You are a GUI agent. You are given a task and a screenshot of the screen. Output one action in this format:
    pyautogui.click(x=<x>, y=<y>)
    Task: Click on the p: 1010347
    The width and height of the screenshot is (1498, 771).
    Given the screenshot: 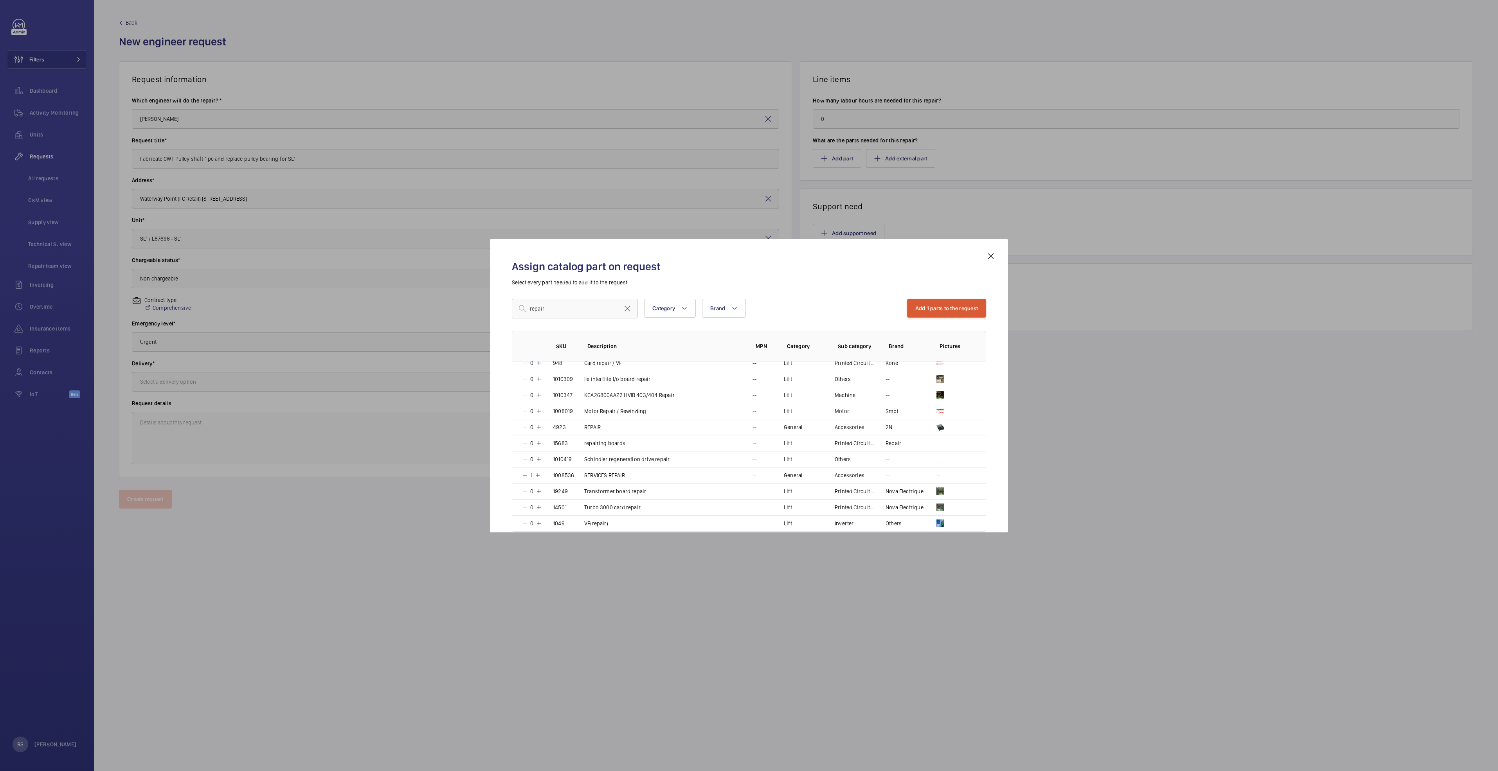 What is the action you would take?
    pyautogui.click(x=563, y=395)
    